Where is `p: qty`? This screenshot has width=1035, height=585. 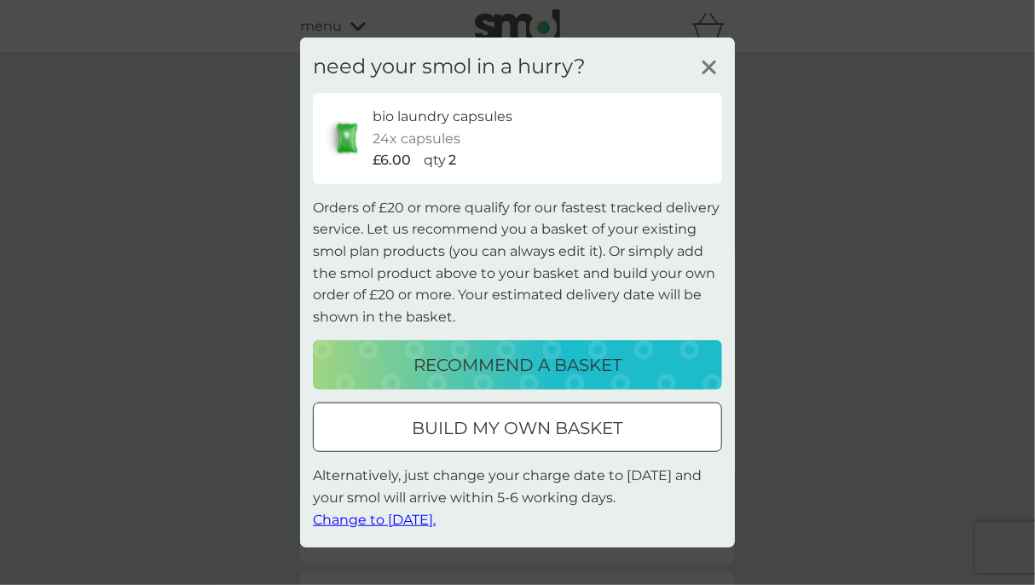
p: qty is located at coordinates (435, 160).